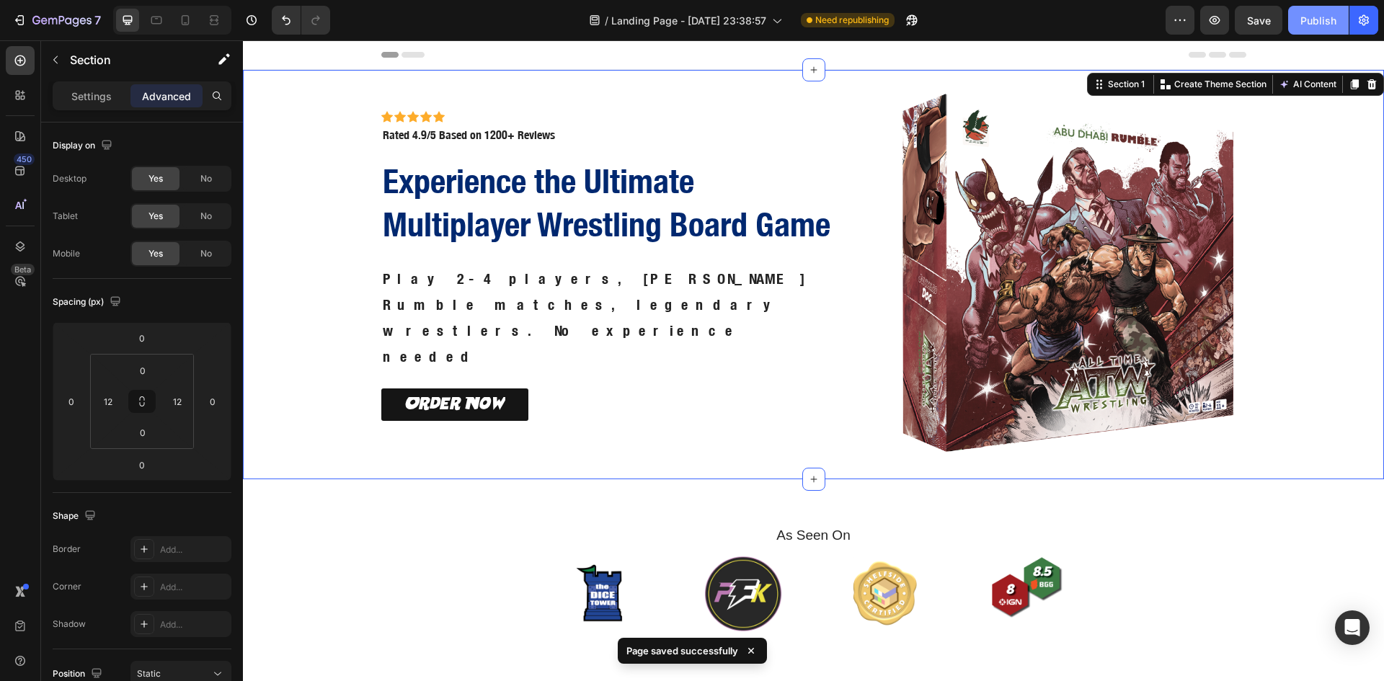 The width and height of the screenshot is (1384, 681). I want to click on p: Page saved successfully, so click(682, 651).